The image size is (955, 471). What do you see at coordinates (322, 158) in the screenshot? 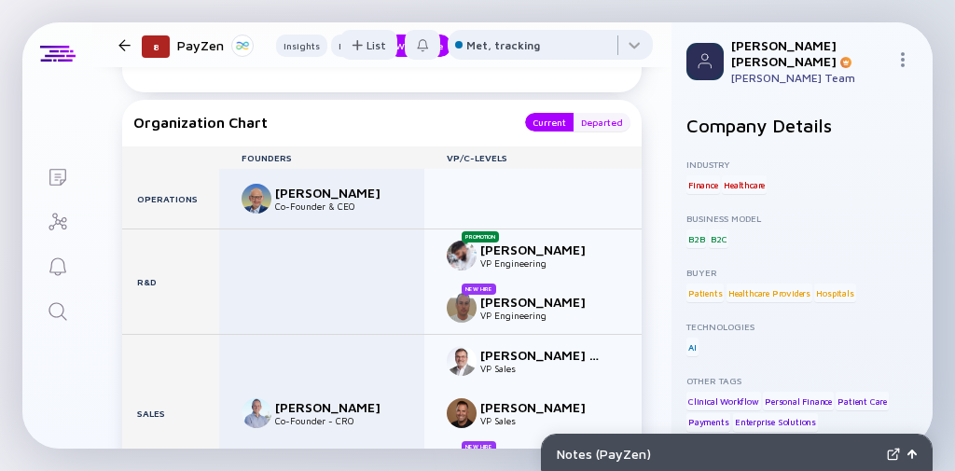
I see `div: Founders` at bounding box center [322, 158].